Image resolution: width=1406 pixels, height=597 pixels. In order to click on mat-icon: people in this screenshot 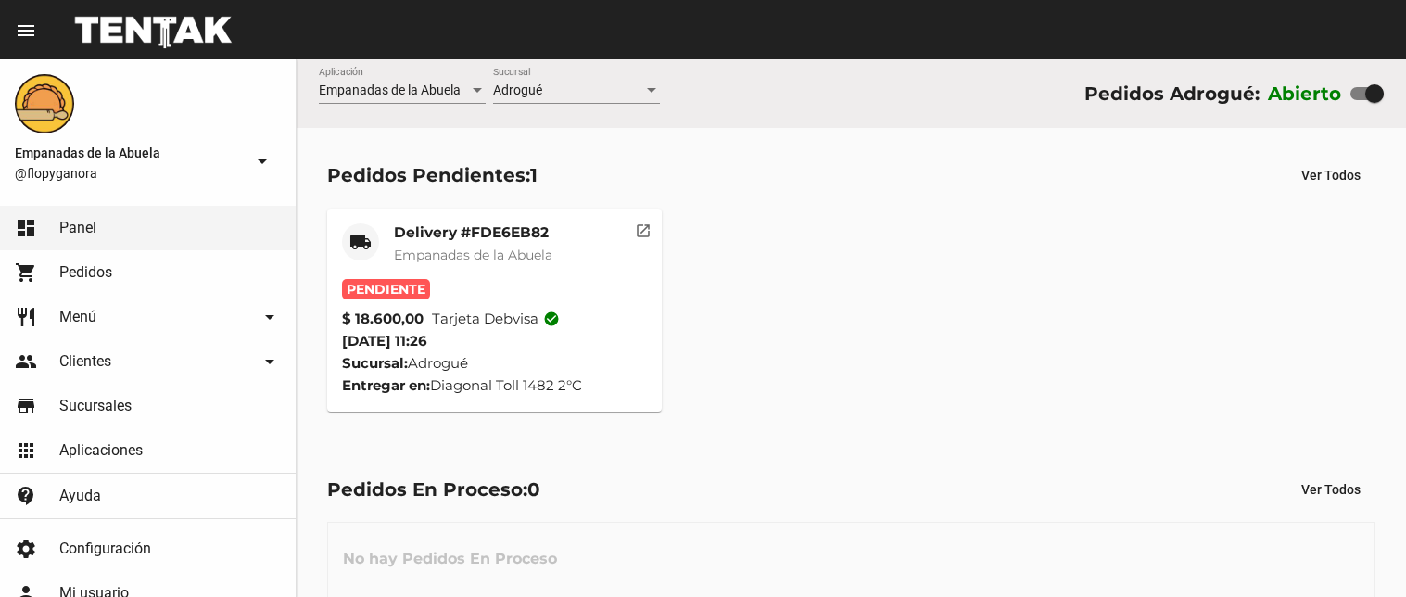, I will do `click(26, 361)`.